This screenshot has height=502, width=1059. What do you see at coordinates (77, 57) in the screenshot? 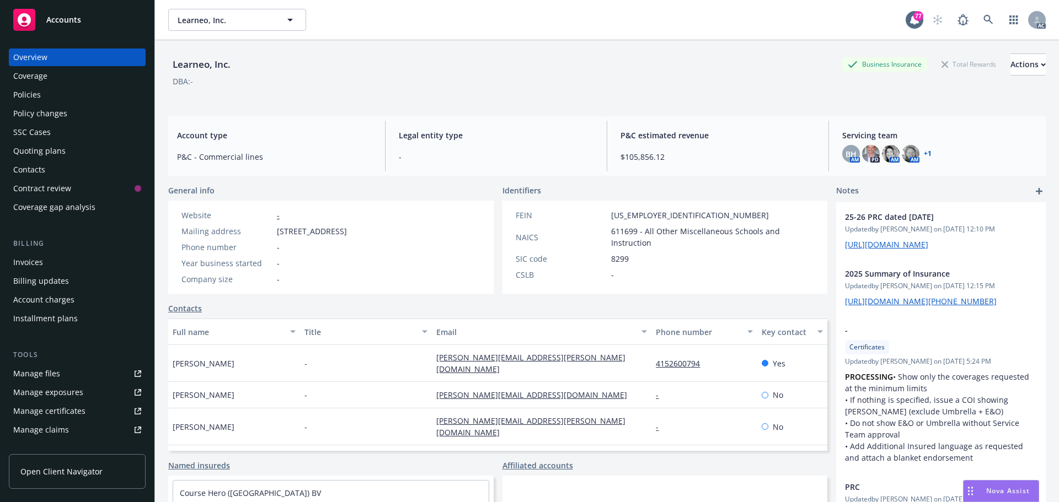
I see `a: Overview` at bounding box center [77, 57].